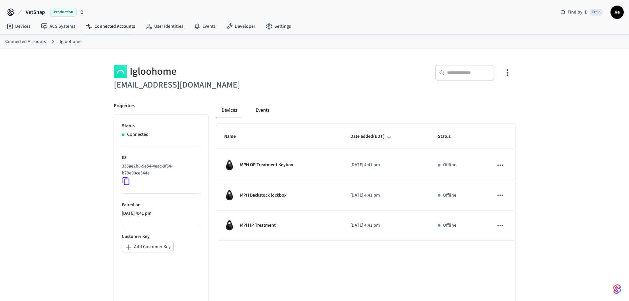 The image size is (629, 301). I want to click on p: Customer Key, so click(161, 236).